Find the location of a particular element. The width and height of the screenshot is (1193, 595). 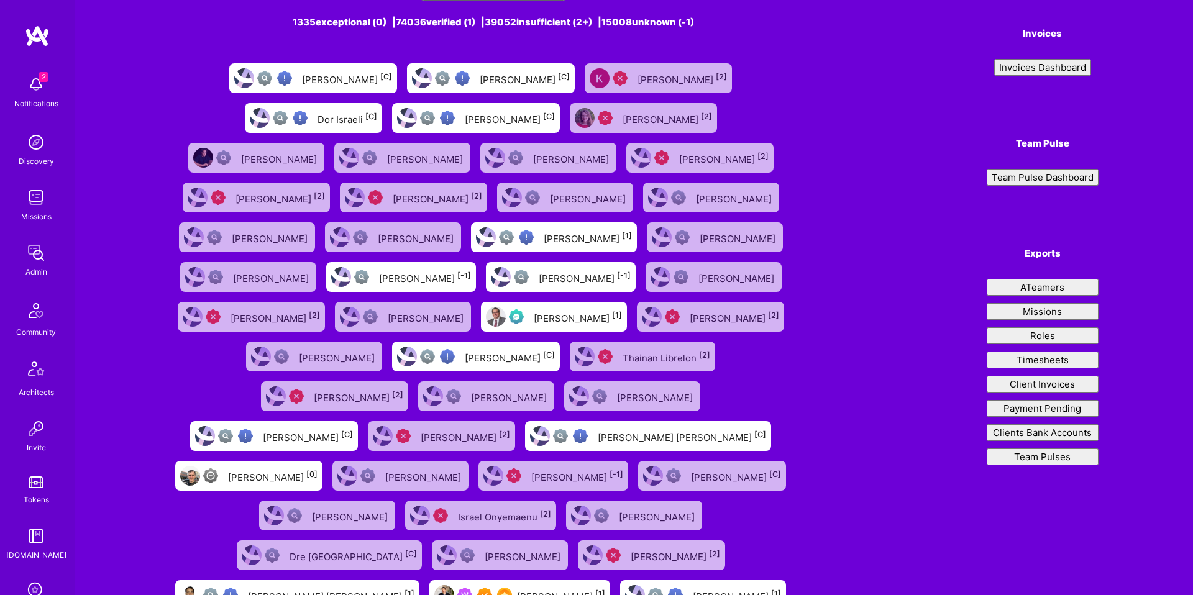

img: Evaluation Call Pending is located at coordinates (516, 317).